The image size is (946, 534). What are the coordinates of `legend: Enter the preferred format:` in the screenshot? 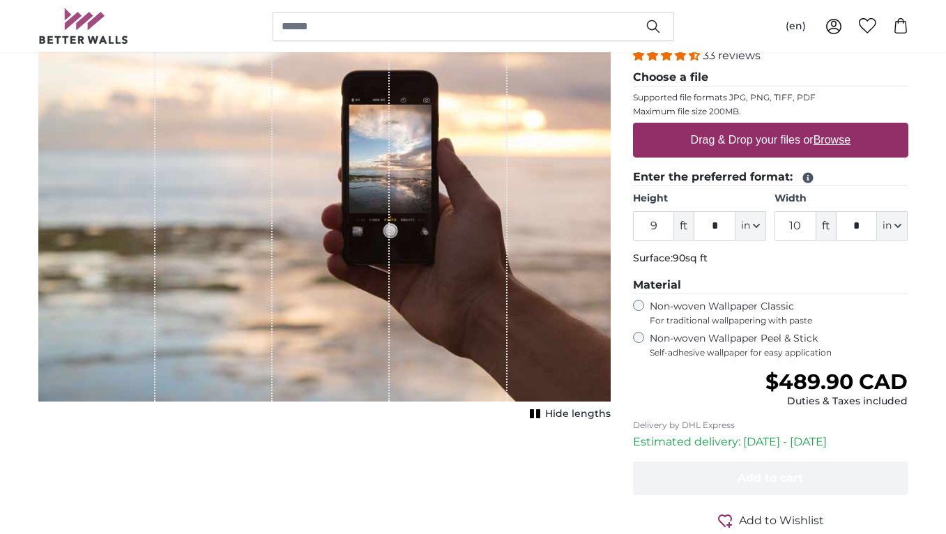 It's located at (770, 177).